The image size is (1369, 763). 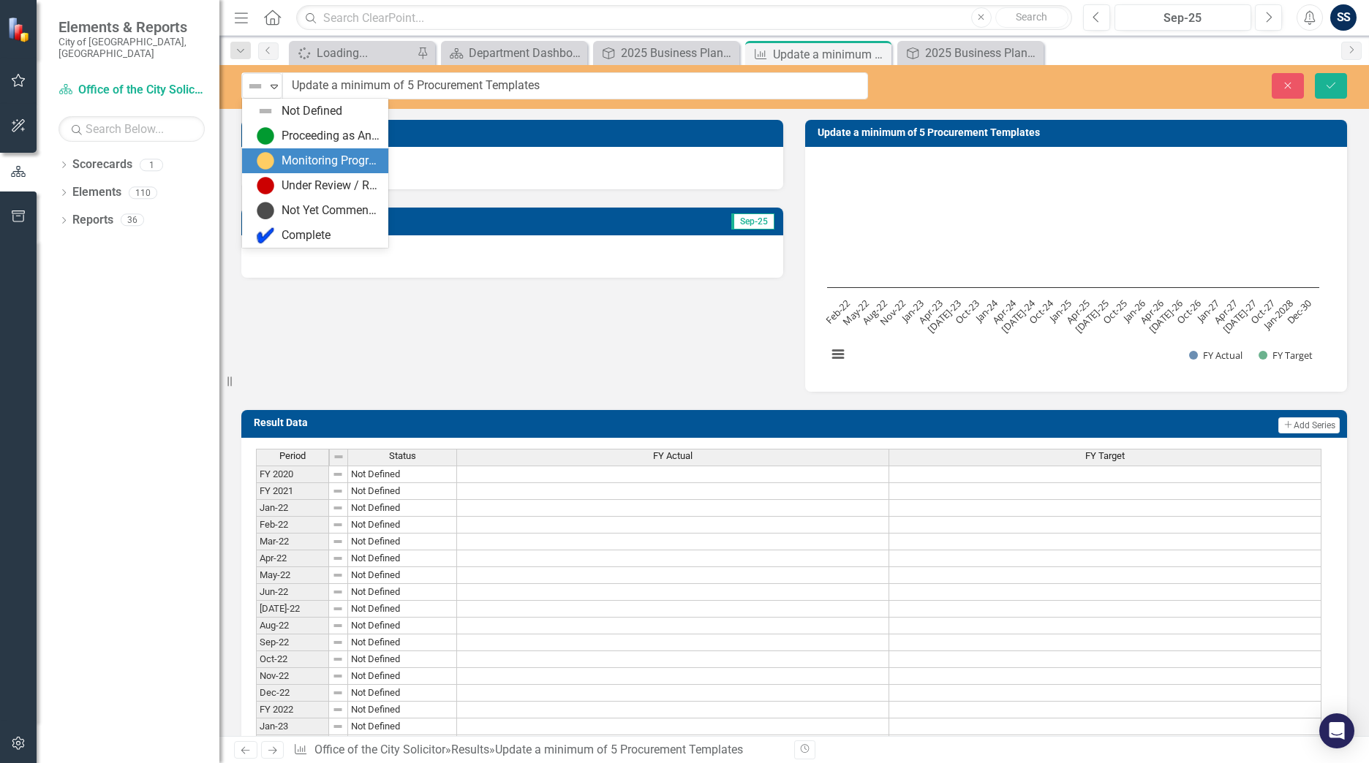 I want to click on text: Jan-25, so click(x=1060, y=312).